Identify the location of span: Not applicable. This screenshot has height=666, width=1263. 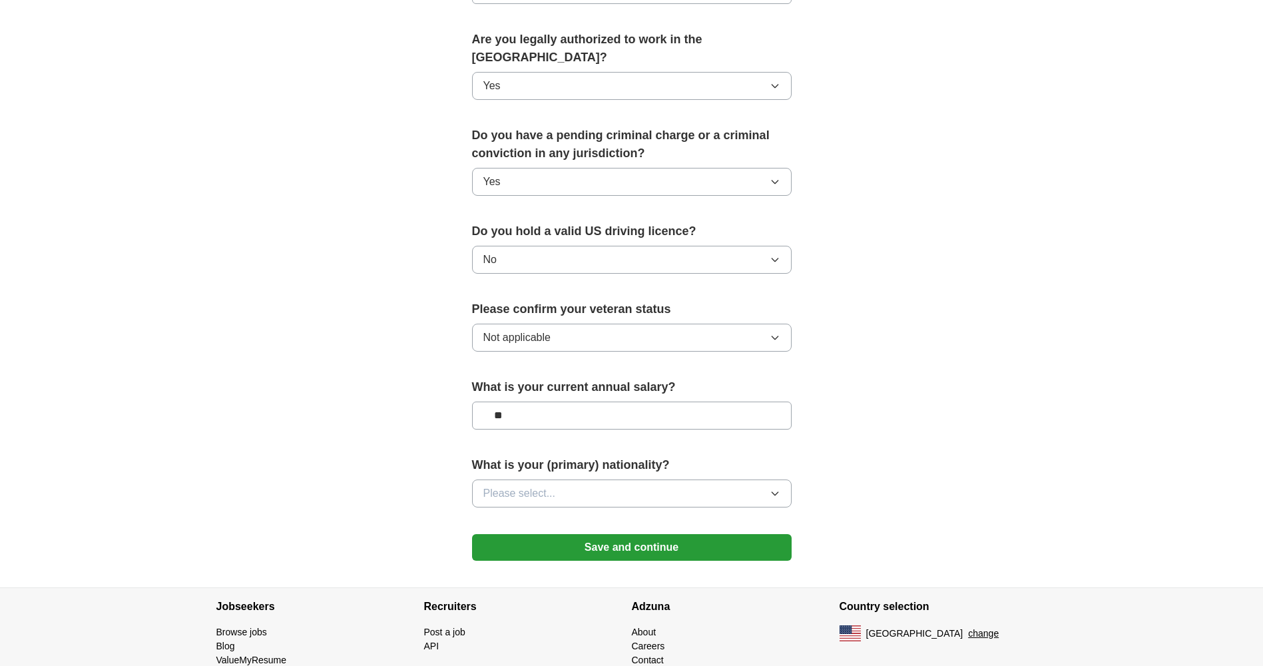
(517, 338).